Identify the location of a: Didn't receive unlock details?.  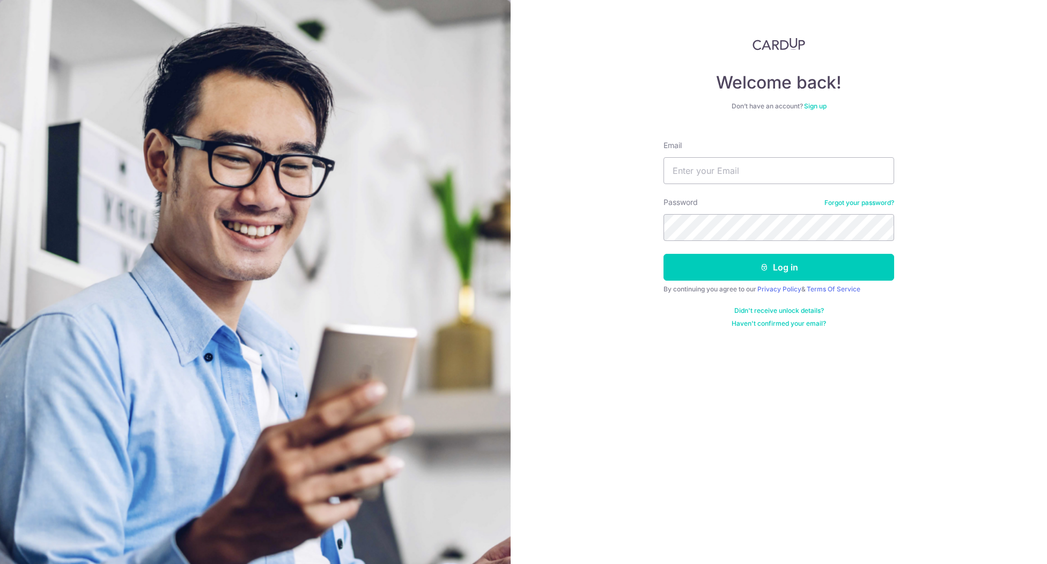
(779, 311).